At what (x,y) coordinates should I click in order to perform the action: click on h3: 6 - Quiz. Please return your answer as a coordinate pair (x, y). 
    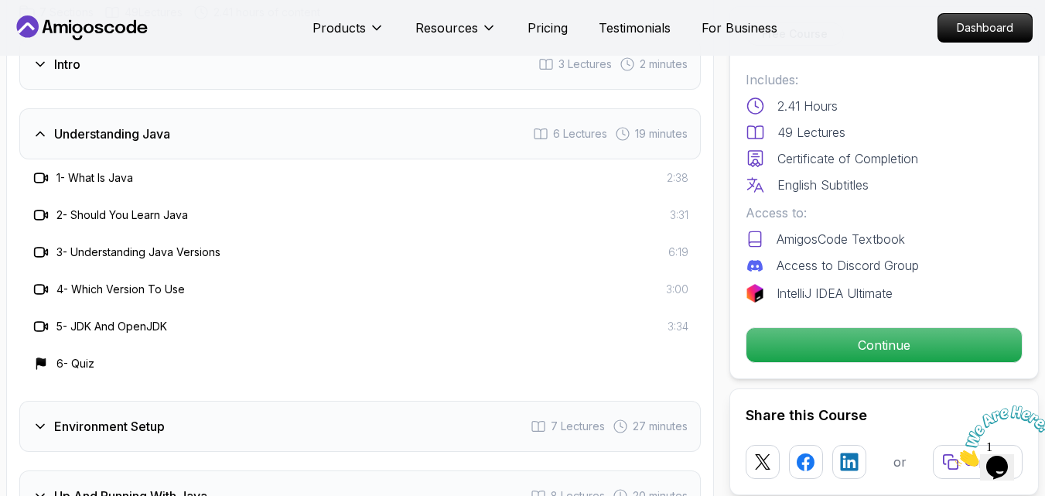
    Looking at the image, I should click on (75, 363).